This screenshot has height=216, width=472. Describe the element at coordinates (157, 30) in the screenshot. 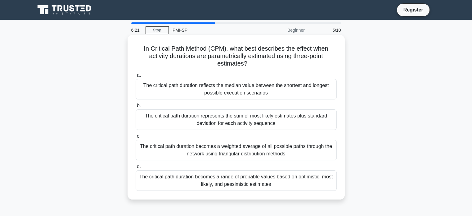

I see `a: Stop` at that location.